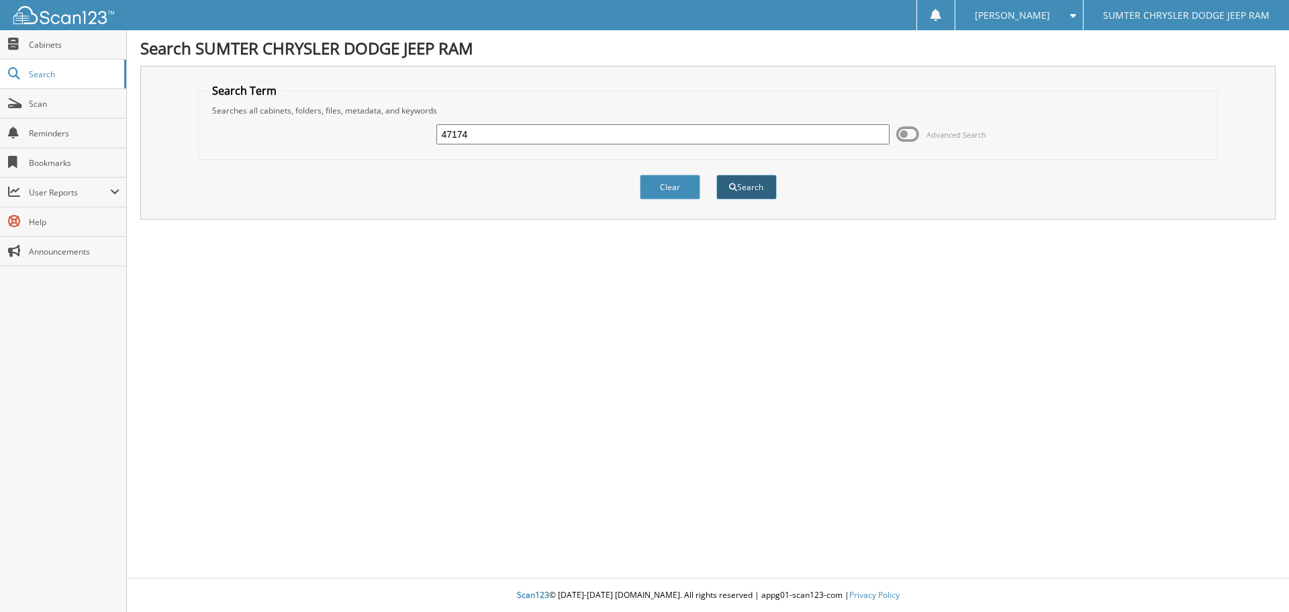 This screenshot has width=1289, height=612. Describe the element at coordinates (533, 594) in the screenshot. I see `span: Scan123` at that location.